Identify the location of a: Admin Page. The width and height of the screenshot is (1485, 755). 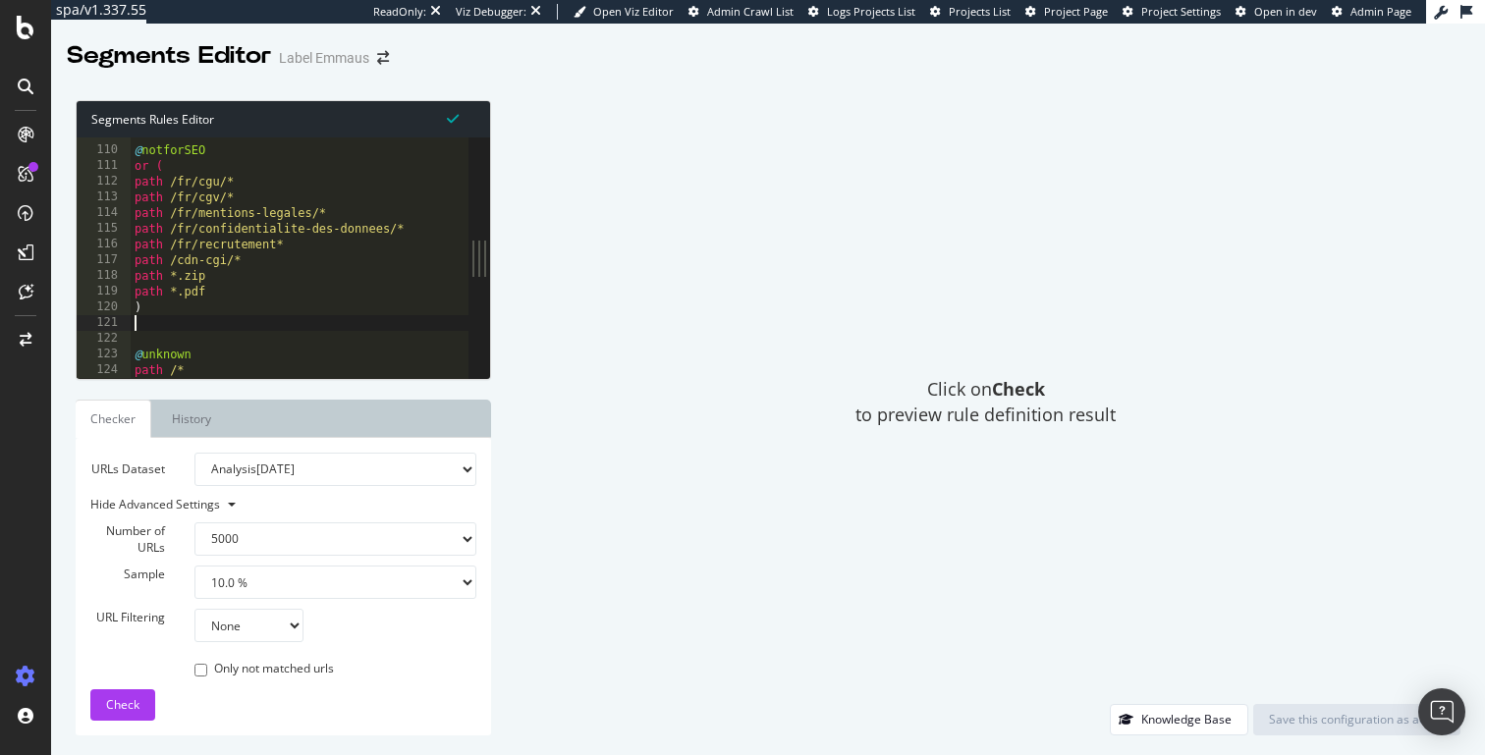
(1371, 12).